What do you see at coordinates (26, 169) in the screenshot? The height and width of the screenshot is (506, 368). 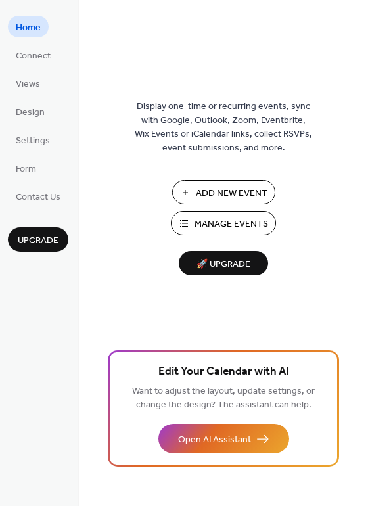 I see `span: Form` at bounding box center [26, 169].